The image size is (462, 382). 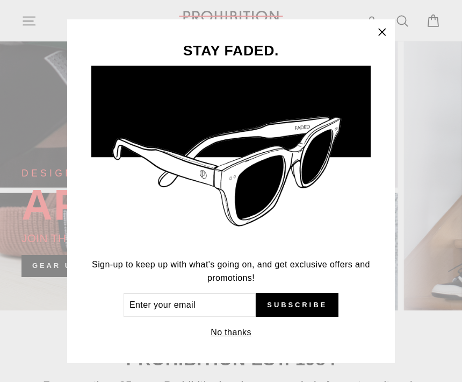 I want to click on span: Subscribe, so click(x=297, y=305).